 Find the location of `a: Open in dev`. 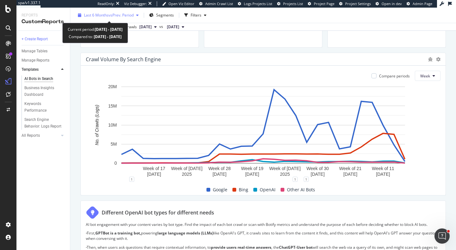

a: Open in dev is located at coordinates (389, 4).